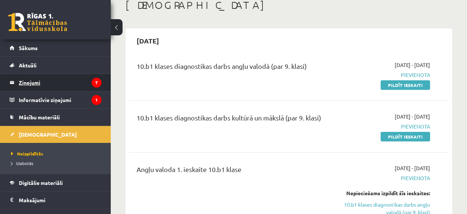 The width and height of the screenshot is (467, 214). What do you see at coordinates (232, 68) in the screenshot?
I see `div: 10.b1 klases diagnostikas darbs angļu valodā (par 9. klasi)` at bounding box center [232, 68].